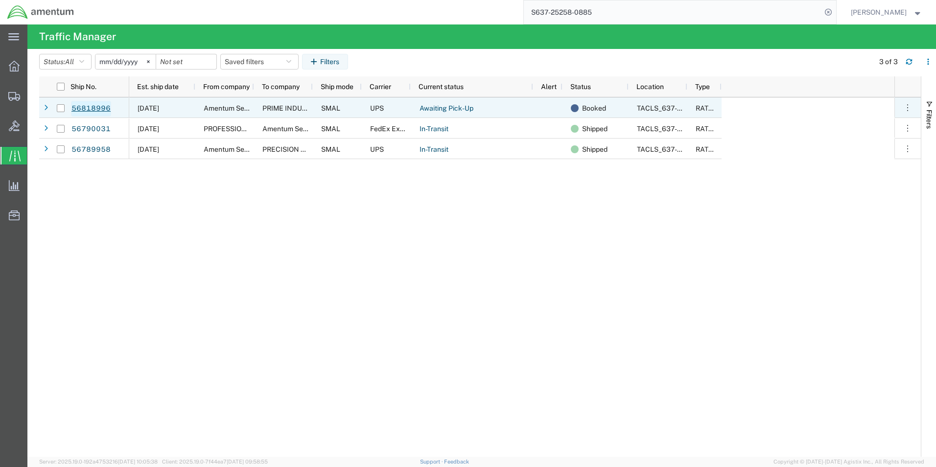  What do you see at coordinates (339, 149) in the screenshot?
I see `span: PRECISION ACCESSORIES AND INSTRUMENTS` at bounding box center [339, 149].